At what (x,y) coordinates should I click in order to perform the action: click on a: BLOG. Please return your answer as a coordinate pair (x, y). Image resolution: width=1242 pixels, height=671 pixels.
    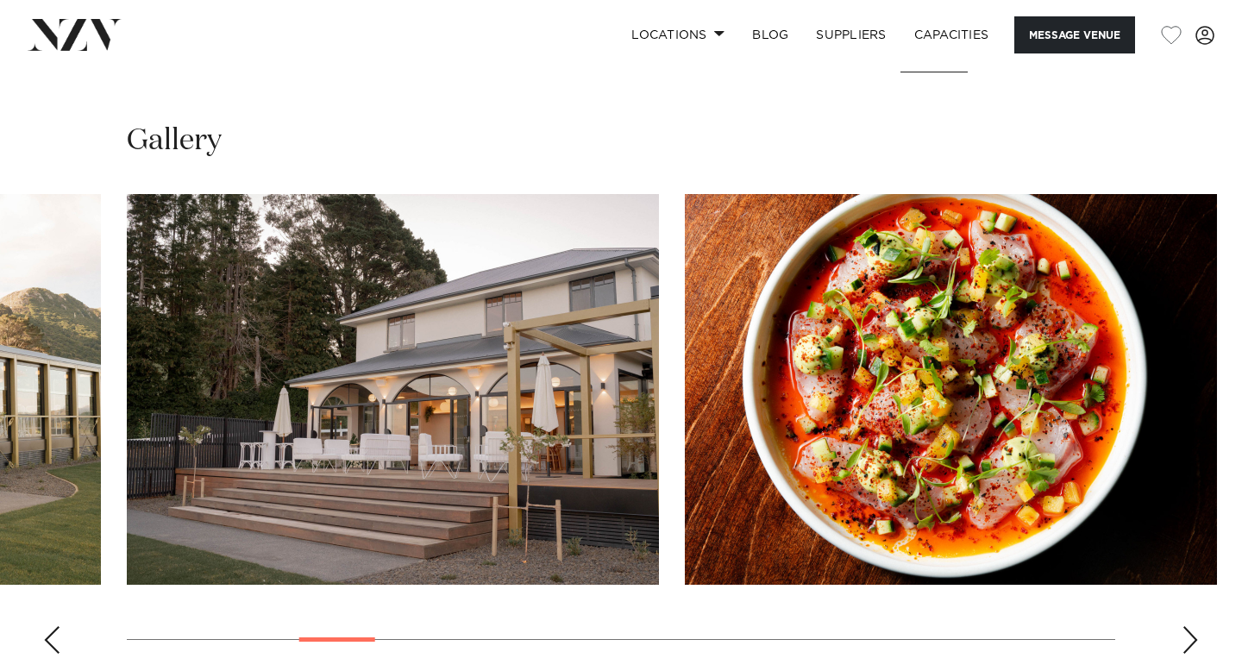
    Looking at the image, I should click on (770, 35).